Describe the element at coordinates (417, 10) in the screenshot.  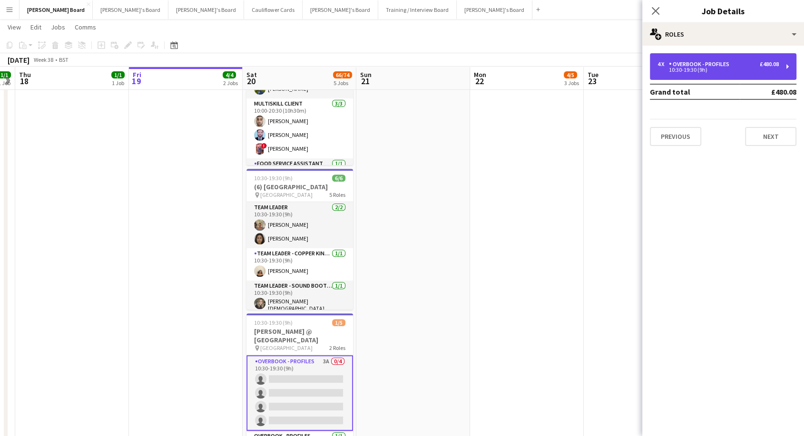
I see `button: Training / Interview Board` at that location.